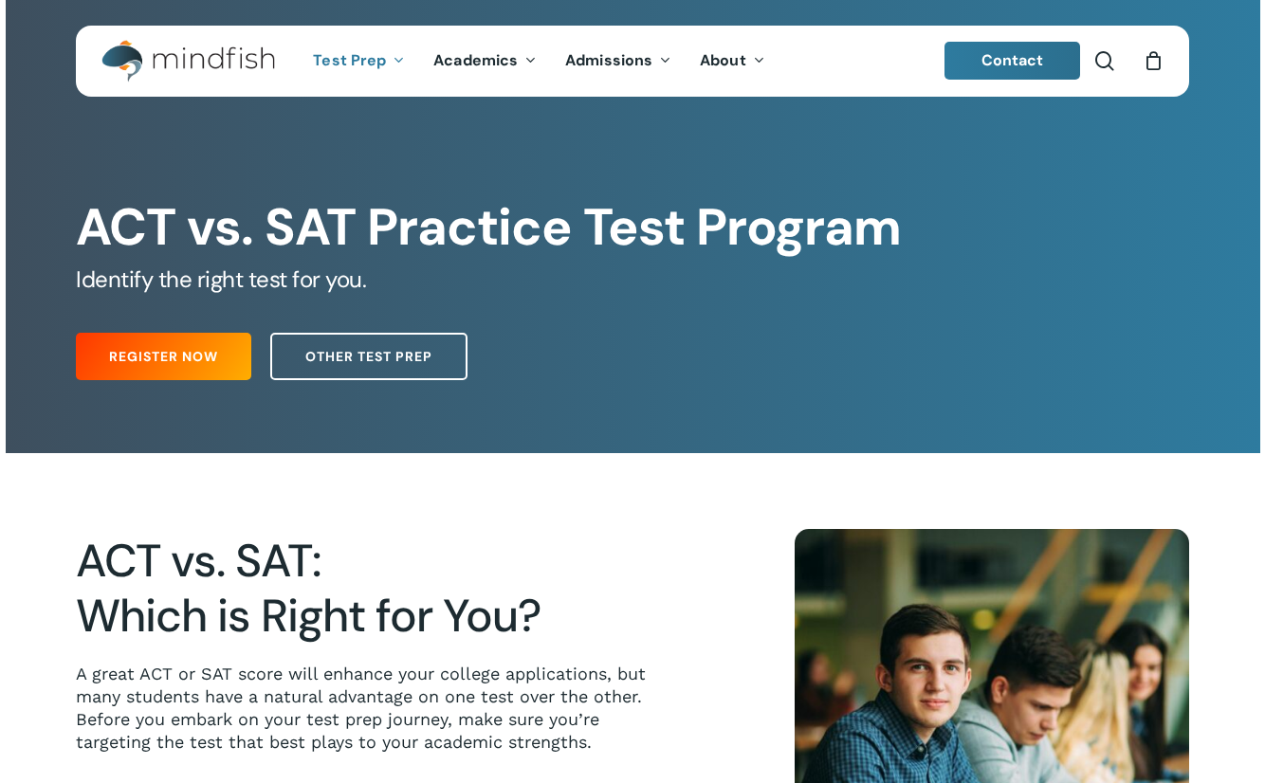  I want to click on a: About, so click(732, 61).